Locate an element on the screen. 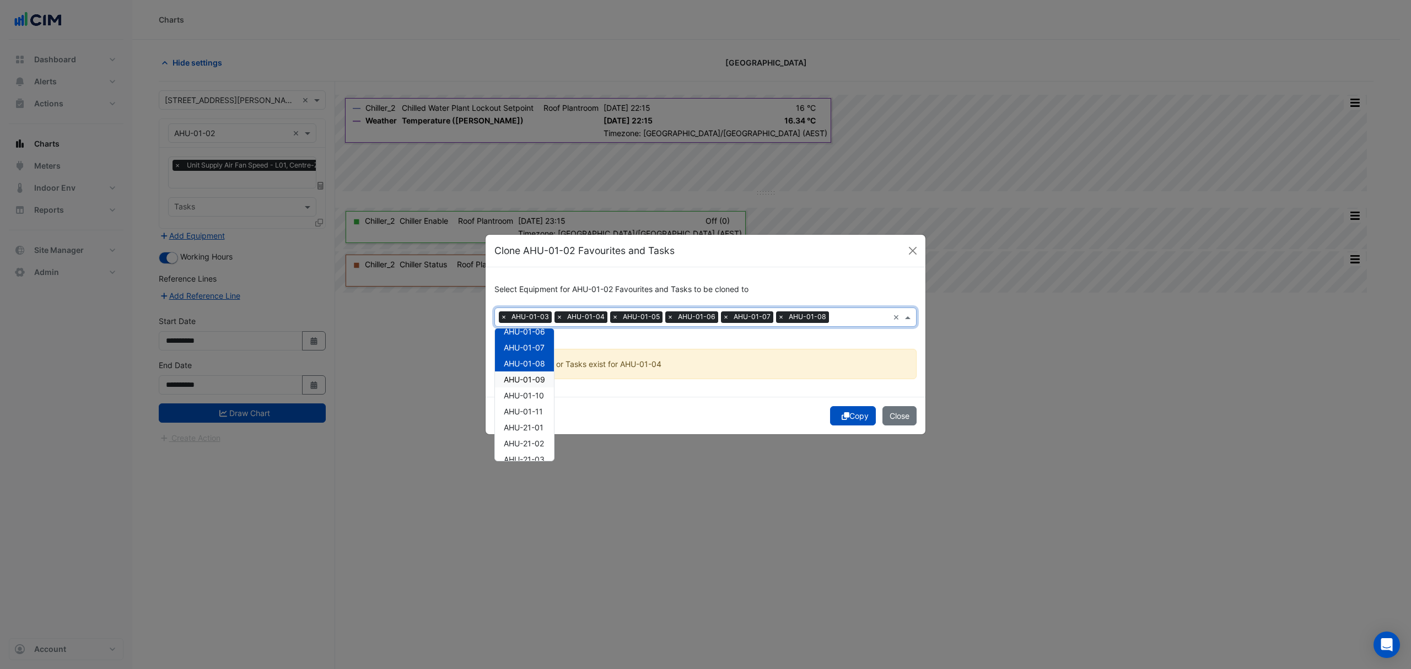 The width and height of the screenshot is (1411, 669). span: AHU-21-02 is located at coordinates (524, 443).